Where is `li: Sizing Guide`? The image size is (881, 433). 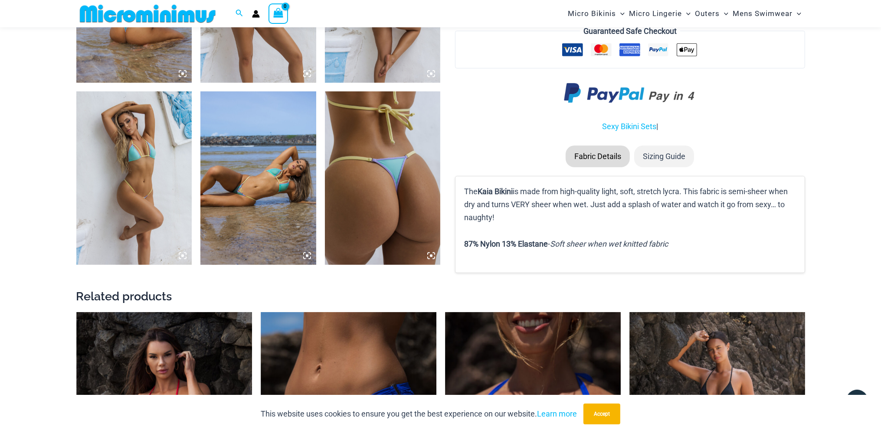 li: Sizing Guide is located at coordinates (664, 157).